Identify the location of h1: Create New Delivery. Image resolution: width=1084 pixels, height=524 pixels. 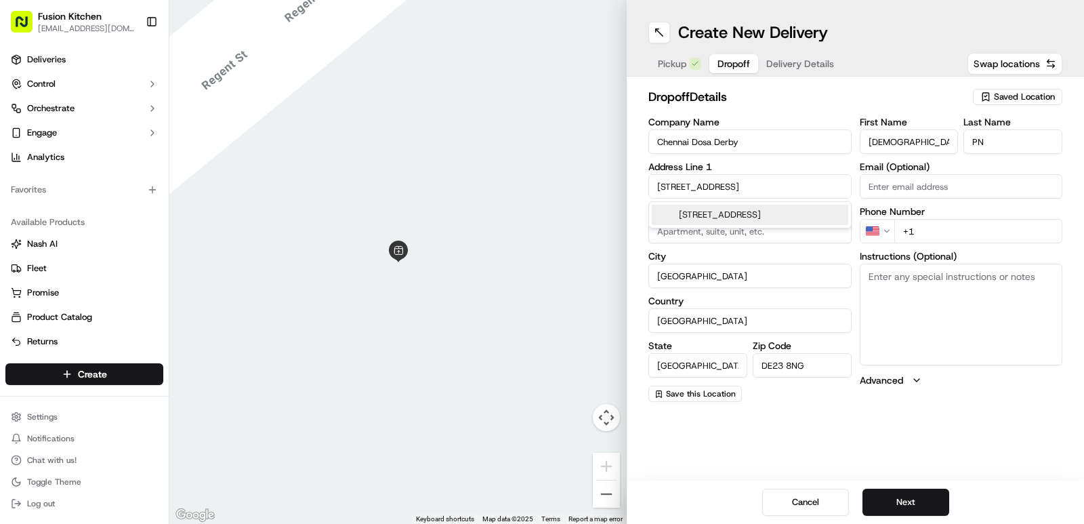
(753, 33).